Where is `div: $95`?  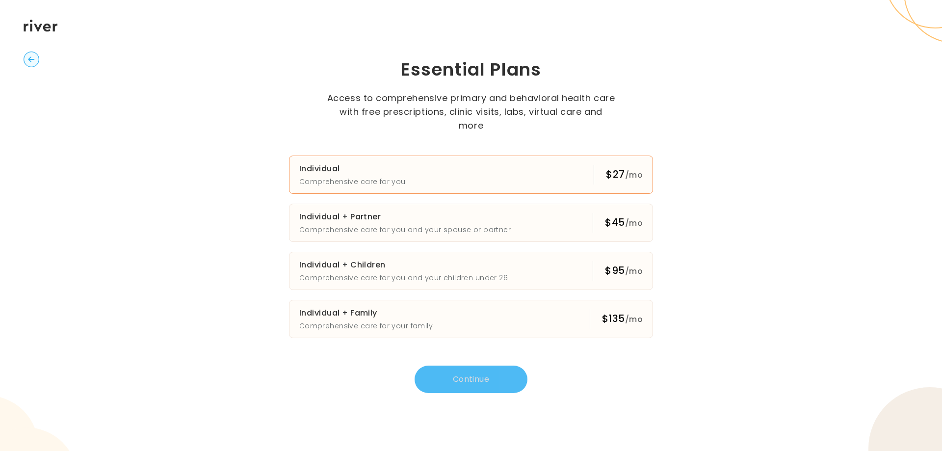 div: $95 is located at coordinates (623, 271).